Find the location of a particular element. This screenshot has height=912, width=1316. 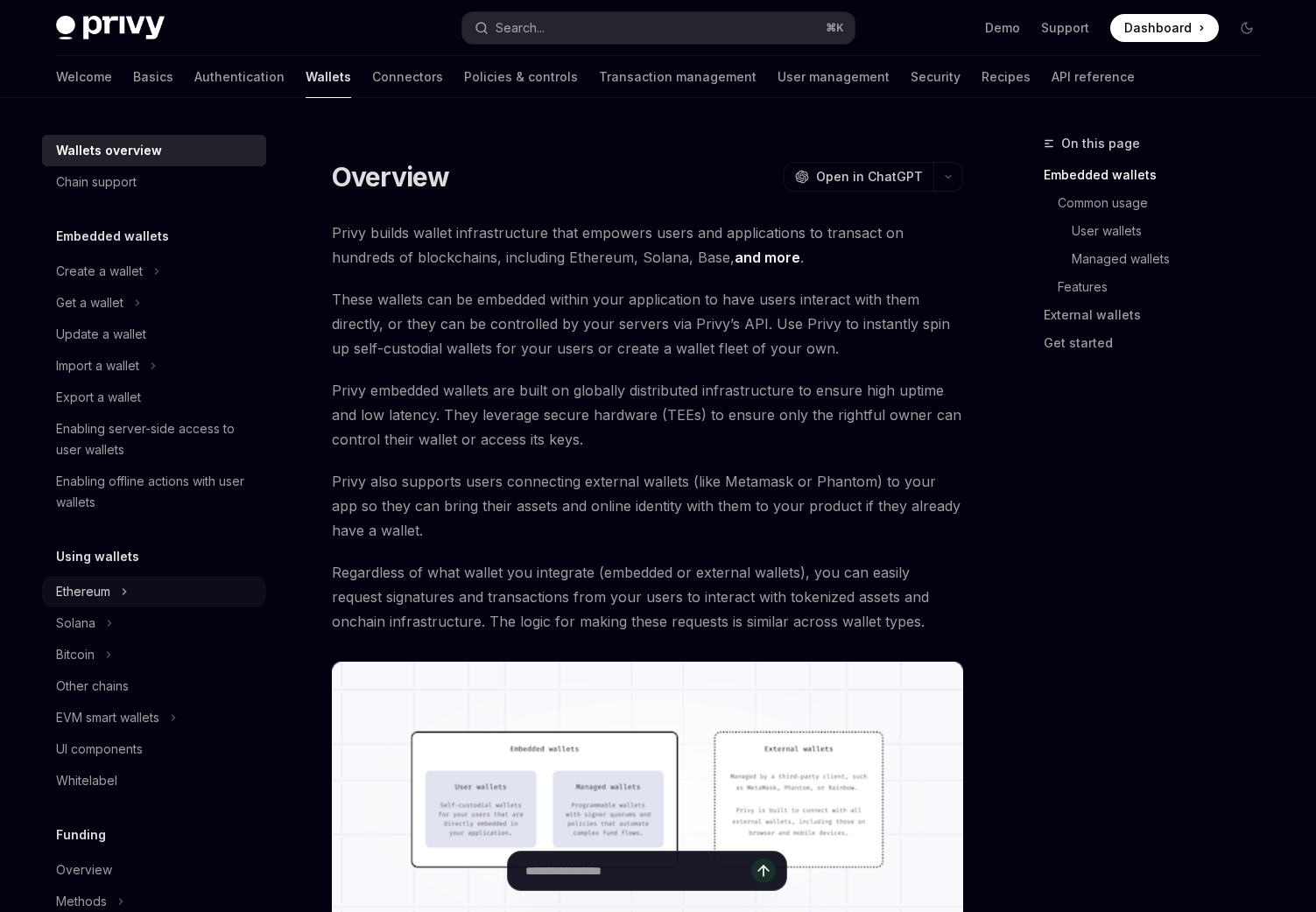

input: Ask a question... is located at coordinates (638, 871).